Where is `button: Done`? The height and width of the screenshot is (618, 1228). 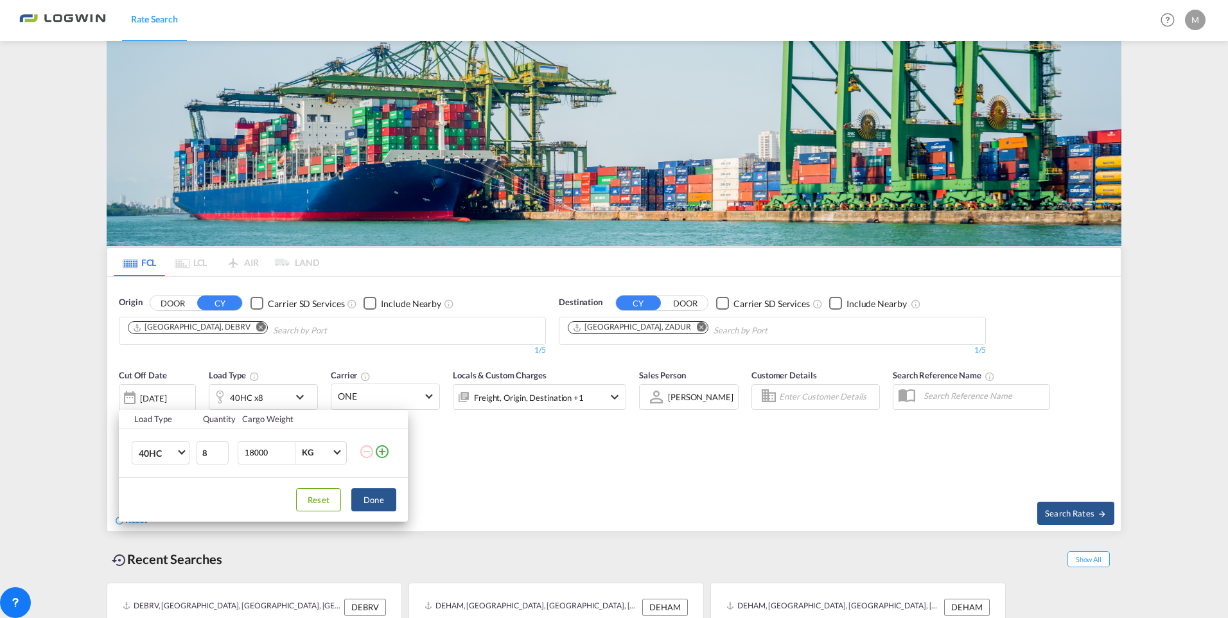 button: Done is located at coordinates (374, 500).